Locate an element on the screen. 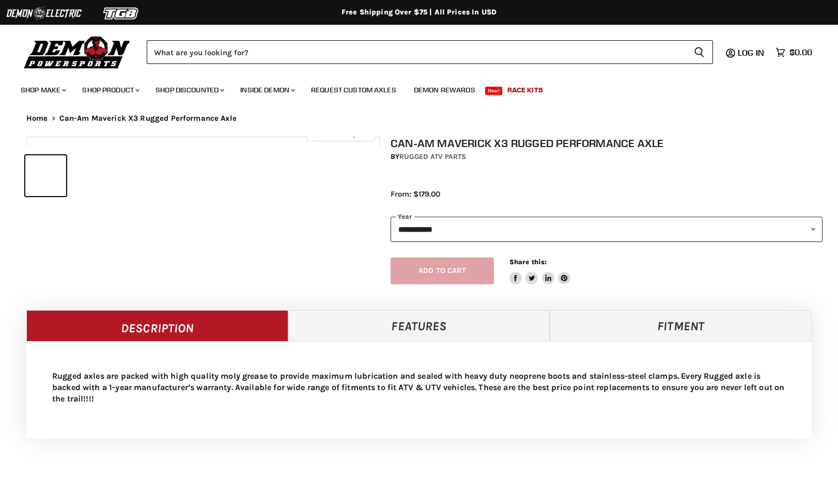 The width and height of the screenshot is (838, 484). img: Demon Powersports is located at coordinates (77, 52).